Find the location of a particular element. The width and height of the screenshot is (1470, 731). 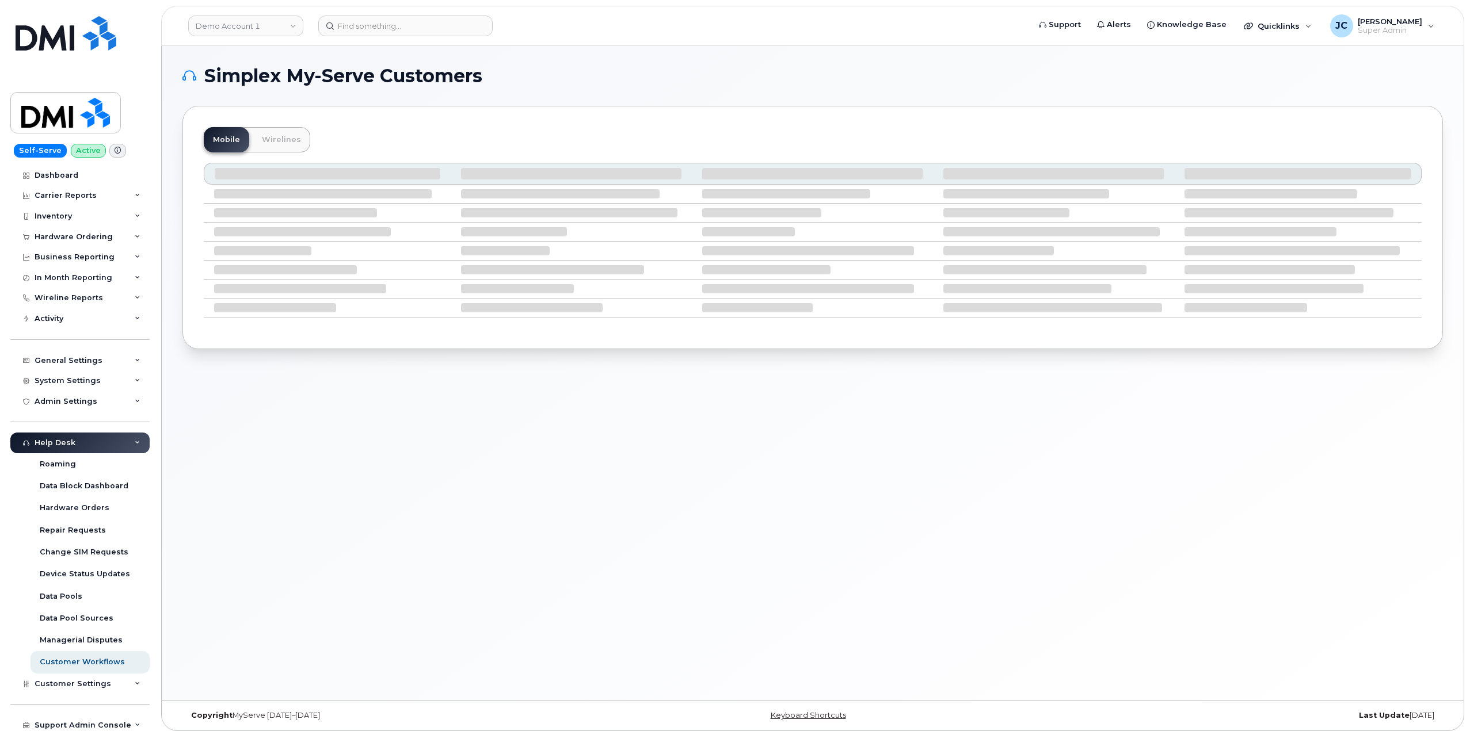

span: Simplex My-Serve Customers is located at coordinates (343, 76).